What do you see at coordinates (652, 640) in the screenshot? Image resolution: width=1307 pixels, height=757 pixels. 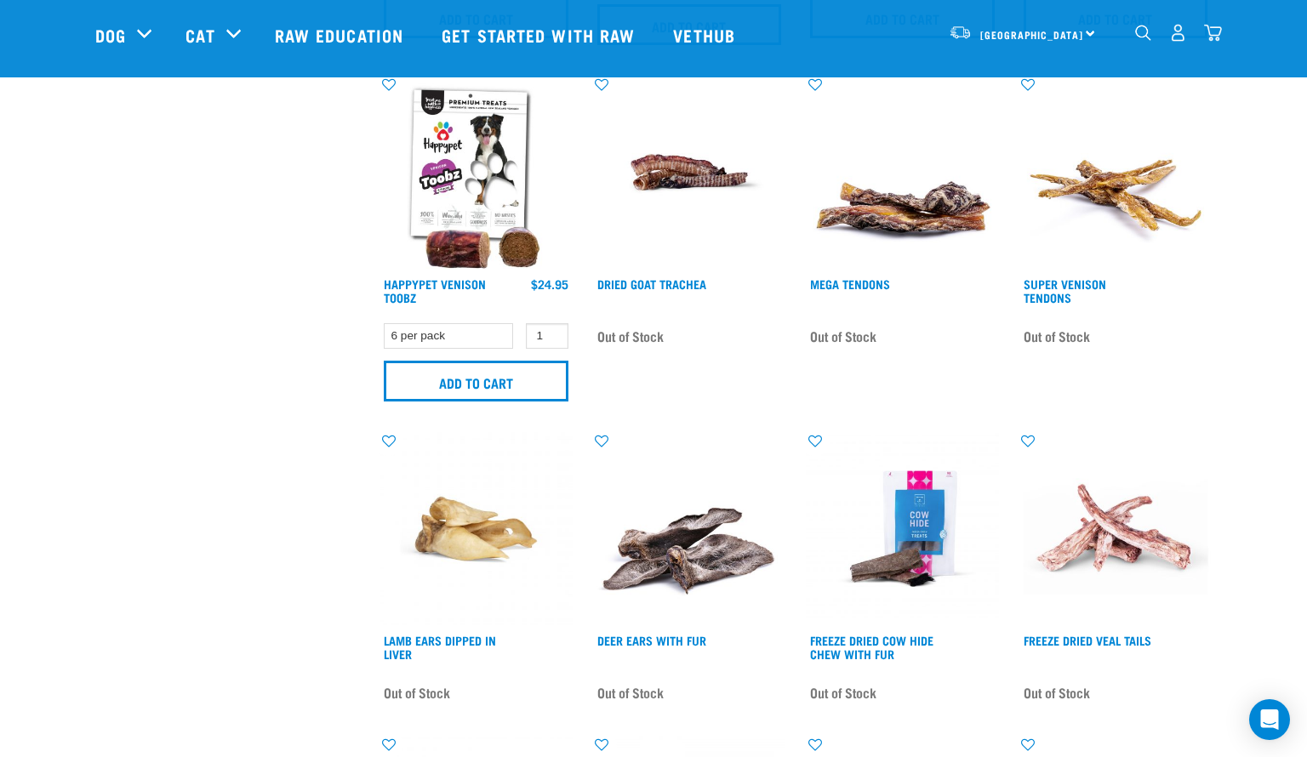 I see `a: Deer Ears with Fur` at bounding box center [652, 640].